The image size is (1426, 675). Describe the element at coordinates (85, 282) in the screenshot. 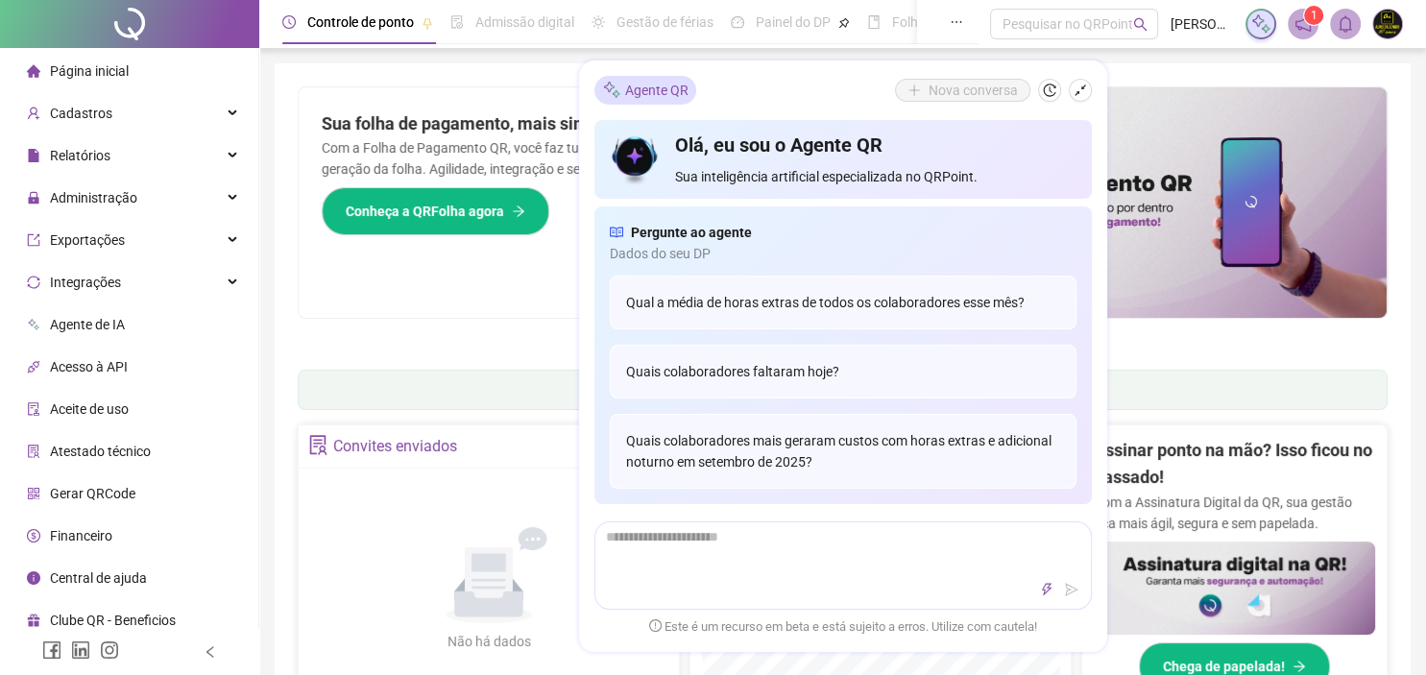

I see `span: Integrações` at that location.